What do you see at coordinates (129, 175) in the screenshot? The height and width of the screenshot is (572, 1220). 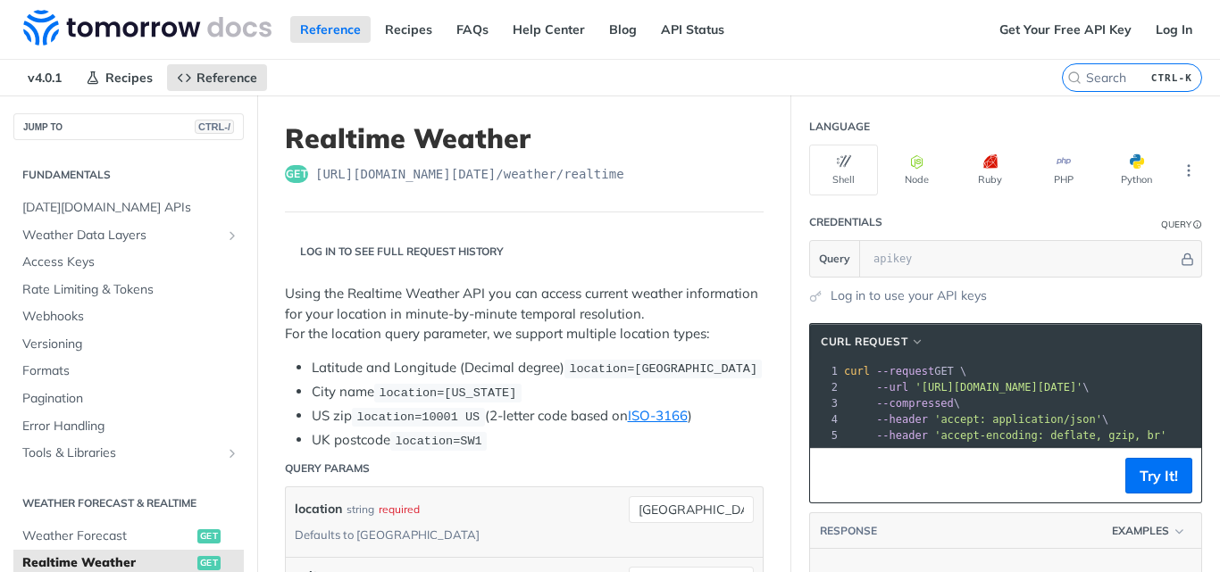 I see `h2: Fundamentals` at bounding box center [129, 175].